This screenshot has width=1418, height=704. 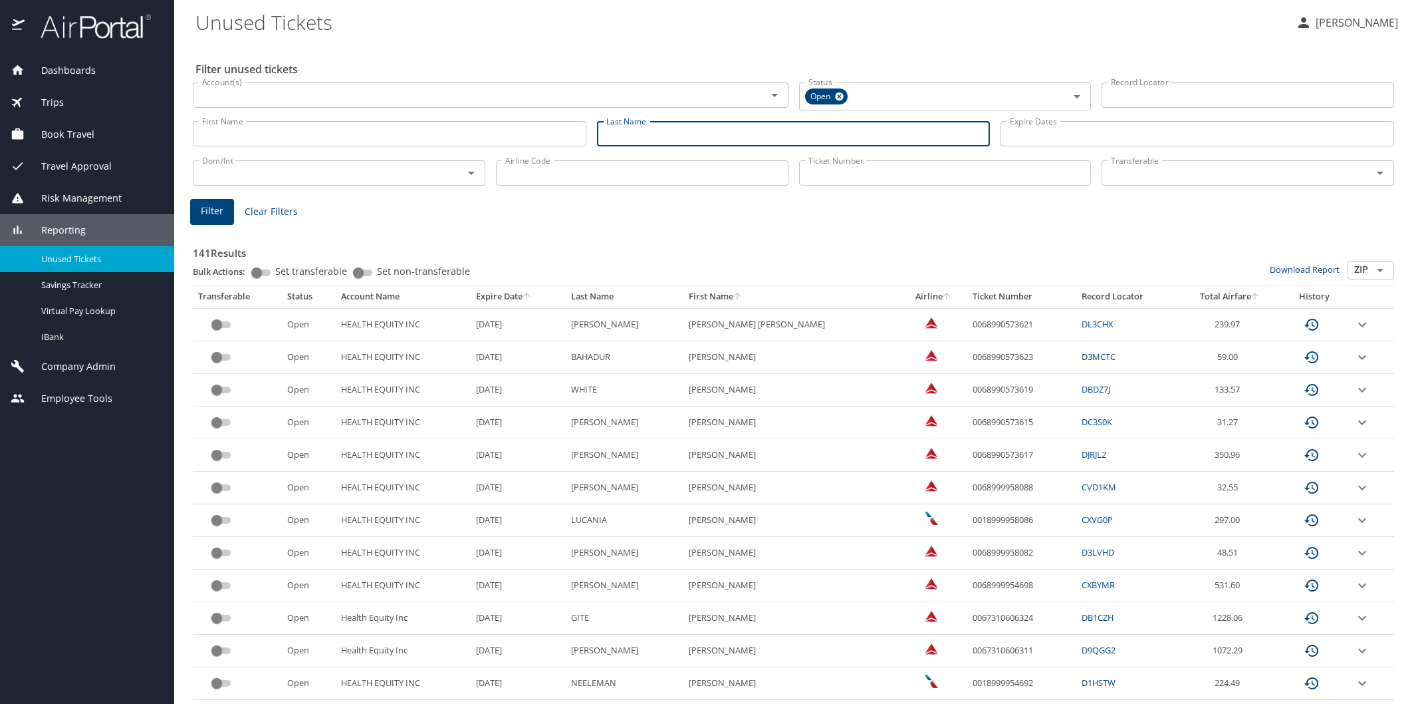 What do you see at coordinates (88, 26) in the screenshot?
I see `img: airportal-logo.png` at bounding box center [88, 26].